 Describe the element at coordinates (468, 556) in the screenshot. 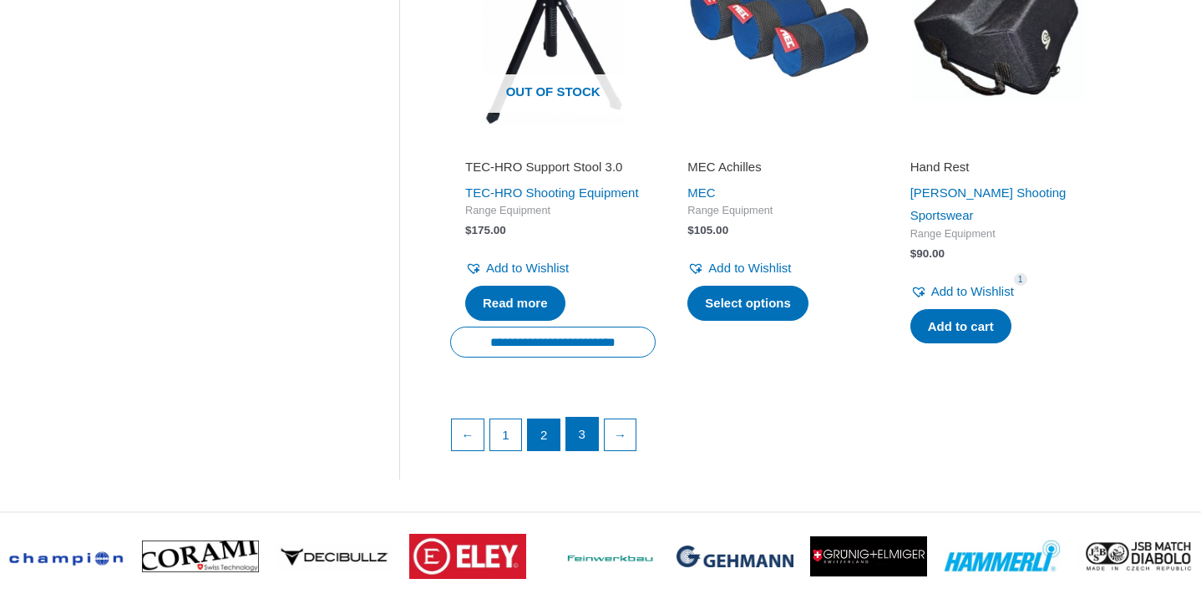

I see `img: brand logo` at that location.